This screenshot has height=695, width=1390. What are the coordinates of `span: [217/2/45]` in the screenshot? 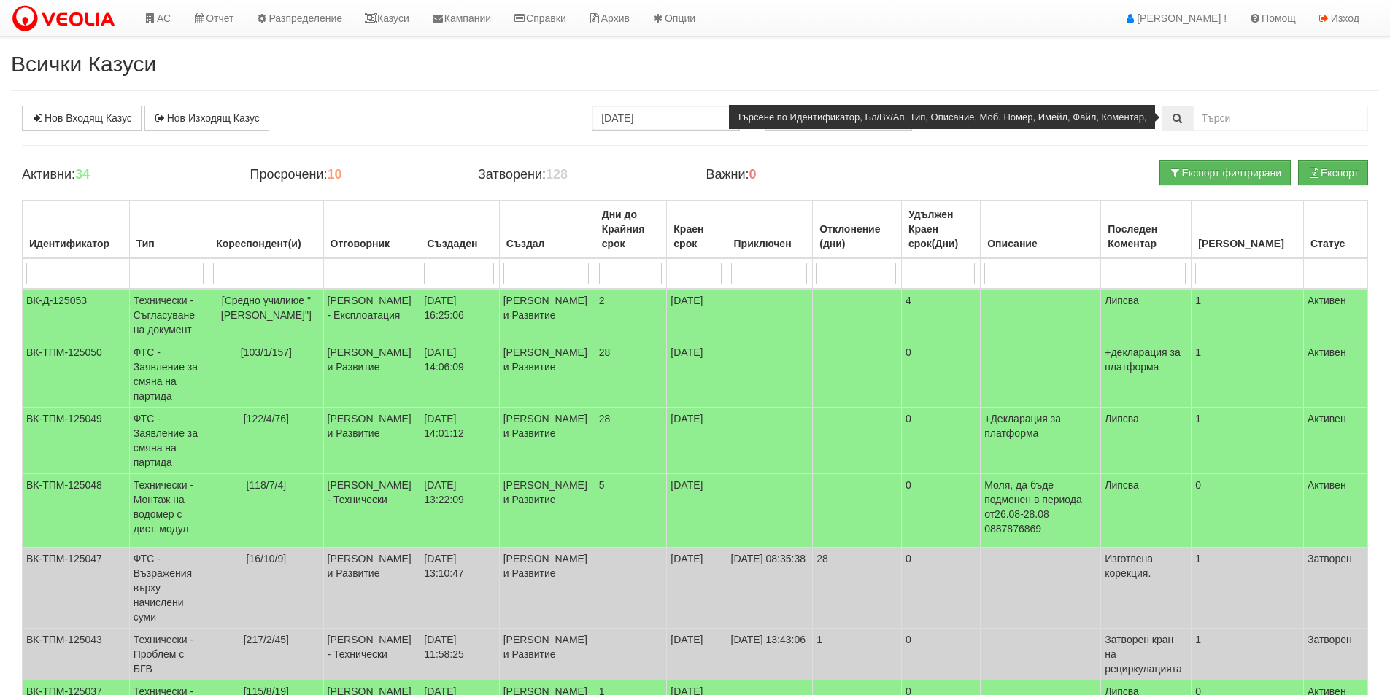 It's located at (266, 640).